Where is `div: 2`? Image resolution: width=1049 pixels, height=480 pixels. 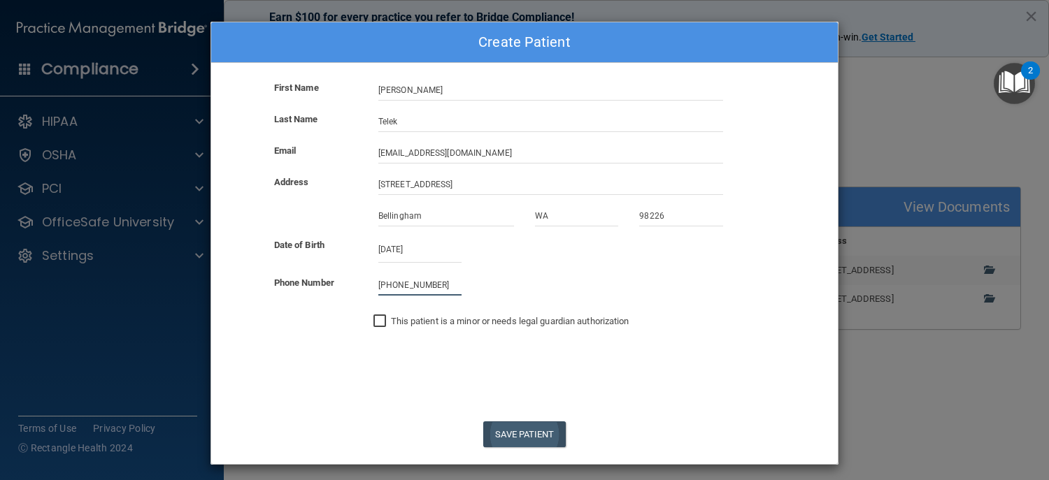
div: 2 is located at coordinates (1030, 80).